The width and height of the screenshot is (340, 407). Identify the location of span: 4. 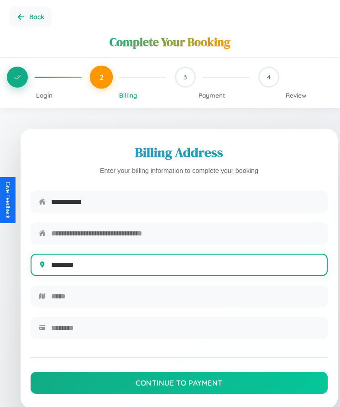
(269, 77).